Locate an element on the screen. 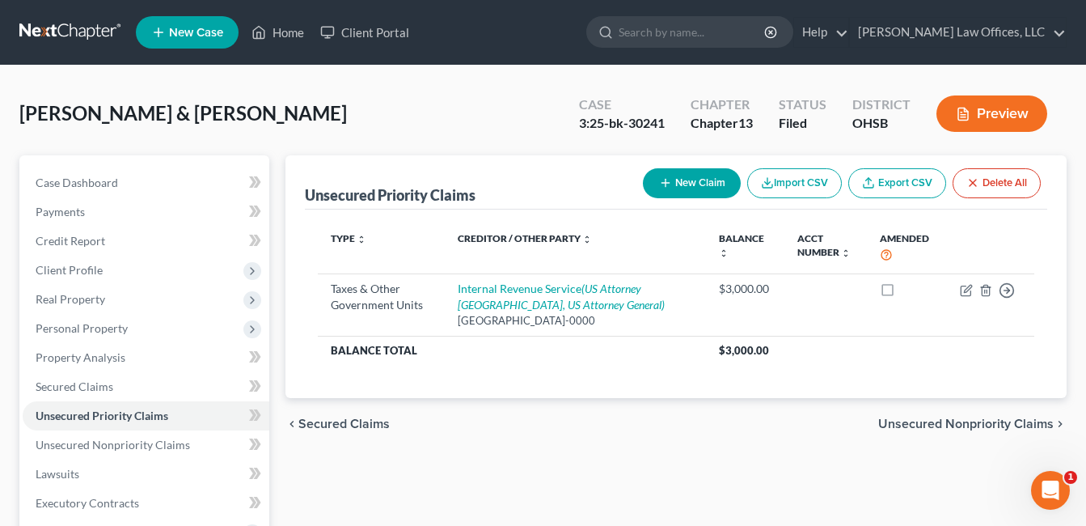  span: Executory Contracts is located at coordinates (87, 502).